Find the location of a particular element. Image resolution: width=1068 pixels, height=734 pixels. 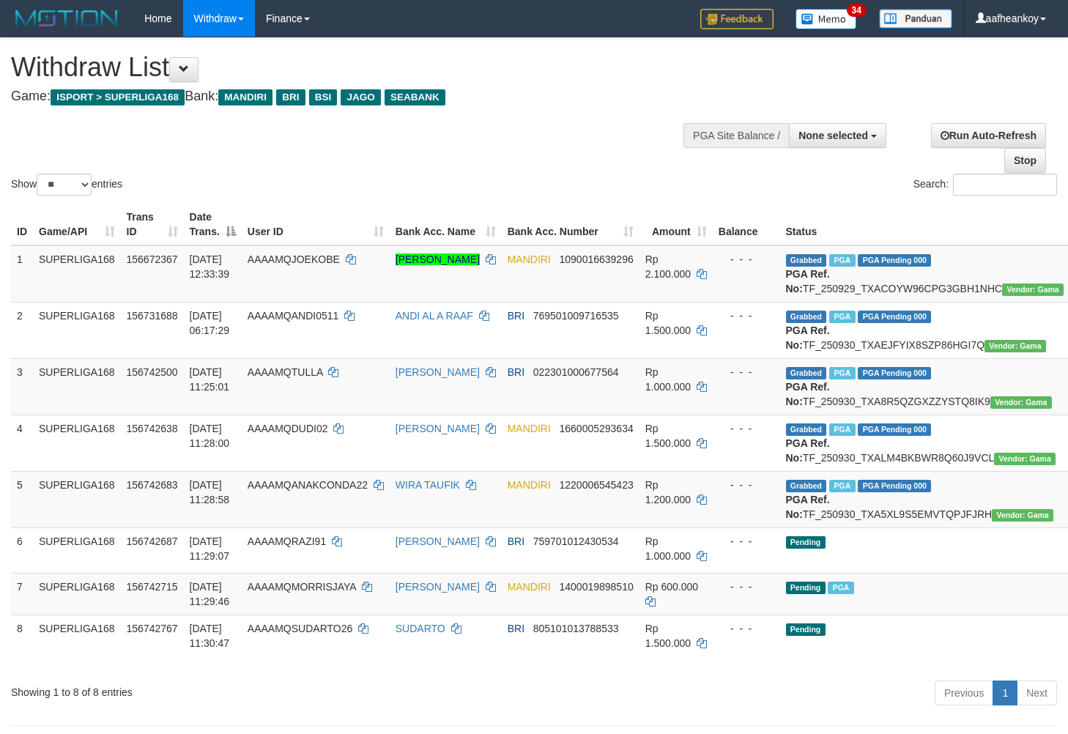

span: AAAAMQSUDARTO26 is located at coordinates (300, 629).